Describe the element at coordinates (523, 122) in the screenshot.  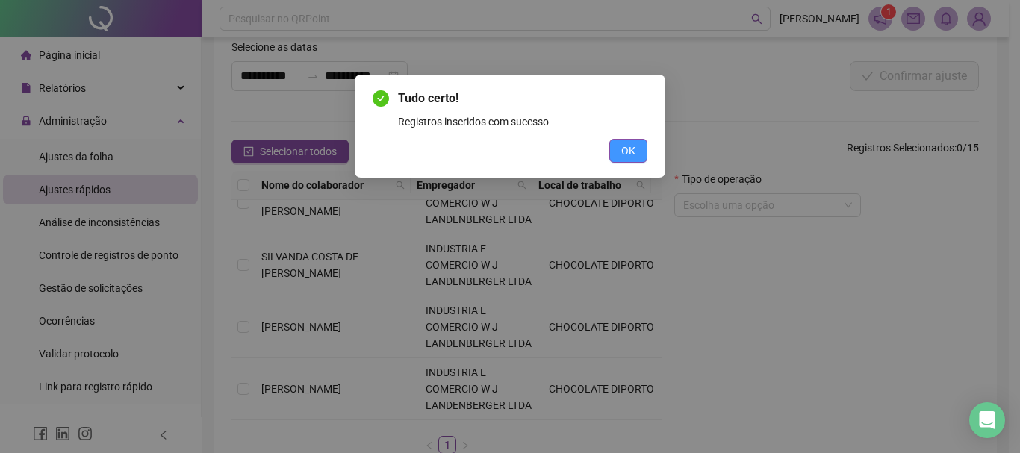
I see `div: Registros inseridos com sucesso` at that location.